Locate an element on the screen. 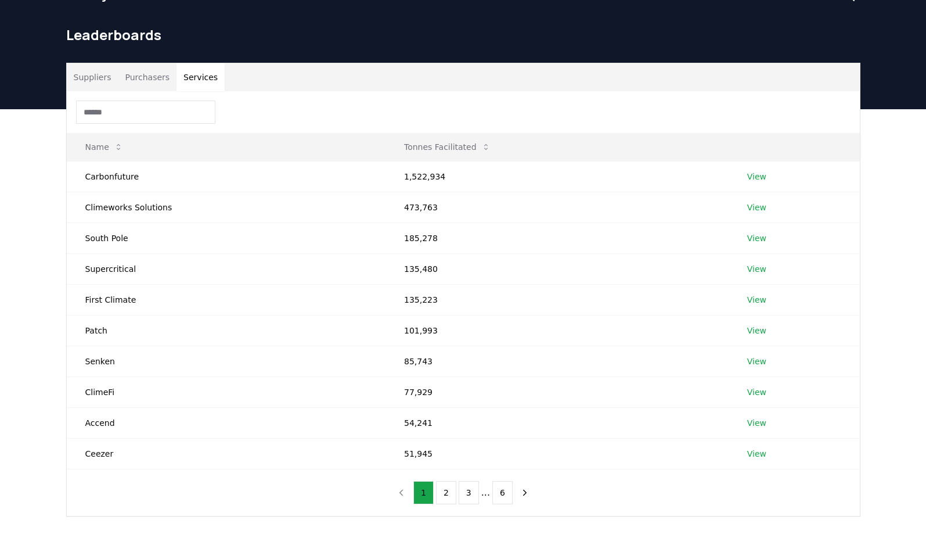 The height and width of the screenshot is (545, 926). button: Services is located at coordinates (200, 77).